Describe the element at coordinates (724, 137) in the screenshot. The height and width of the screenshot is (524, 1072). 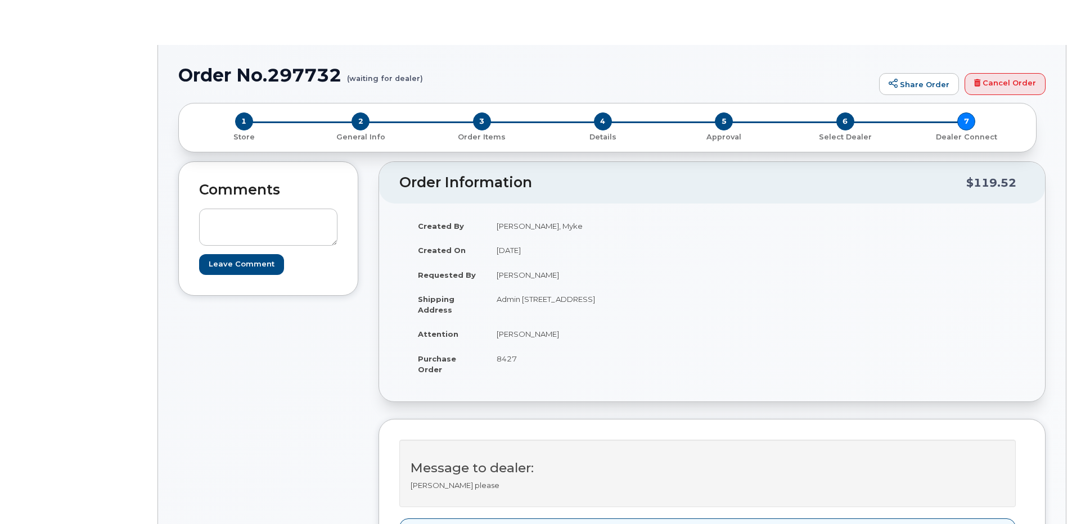
I see `p: Approval` at that location.